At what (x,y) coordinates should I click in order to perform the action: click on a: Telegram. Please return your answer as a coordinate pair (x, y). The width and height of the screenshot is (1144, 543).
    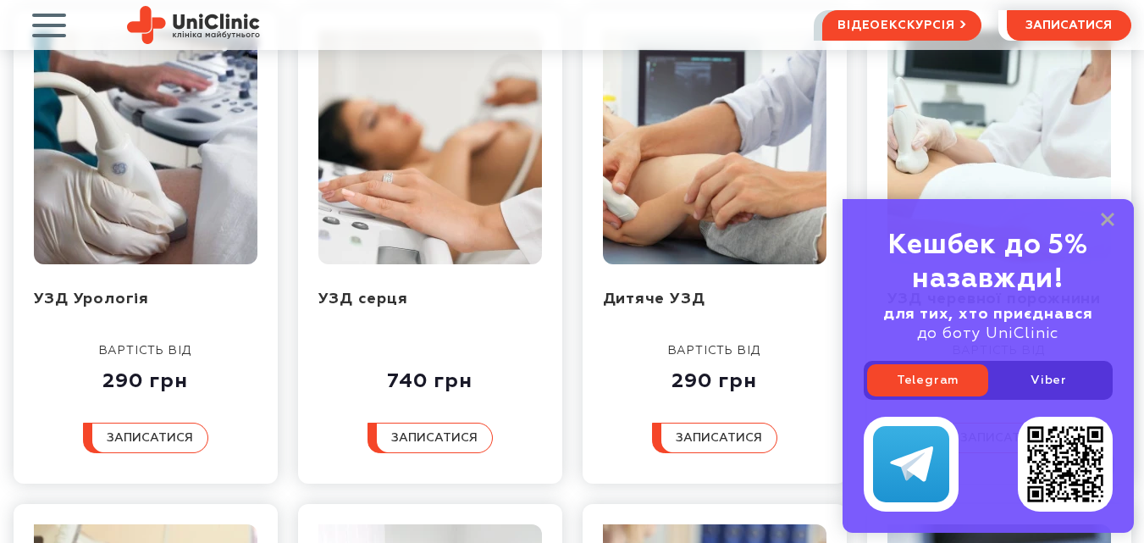
    Looking at the image, I should click on (927, 380).